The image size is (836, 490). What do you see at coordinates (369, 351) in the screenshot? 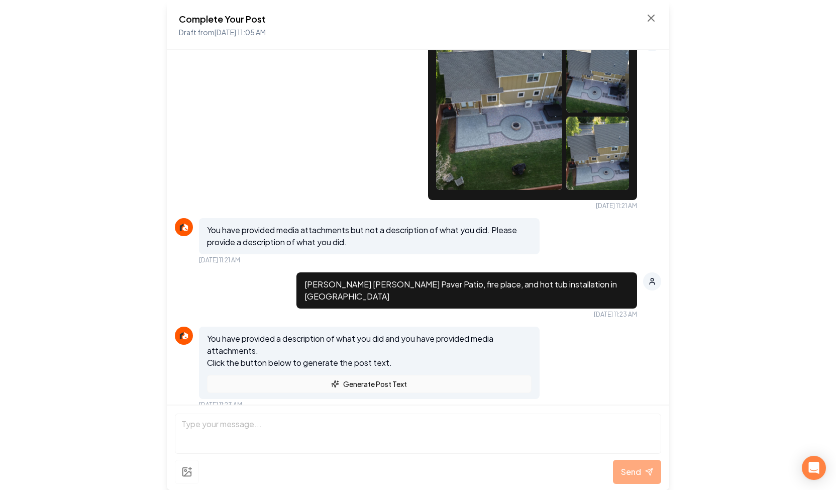
I see `p: You have provided a description of what you did and you have provided media attachments. Click th...` at bounding box center [369, 351].